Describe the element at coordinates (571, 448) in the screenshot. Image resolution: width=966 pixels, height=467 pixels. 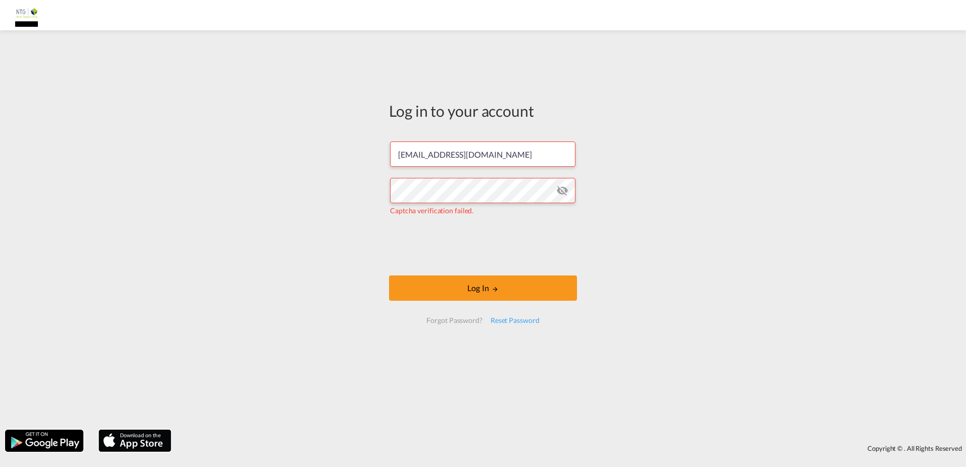
I see `div: Copyright © . All Rights Reserved` at that location.